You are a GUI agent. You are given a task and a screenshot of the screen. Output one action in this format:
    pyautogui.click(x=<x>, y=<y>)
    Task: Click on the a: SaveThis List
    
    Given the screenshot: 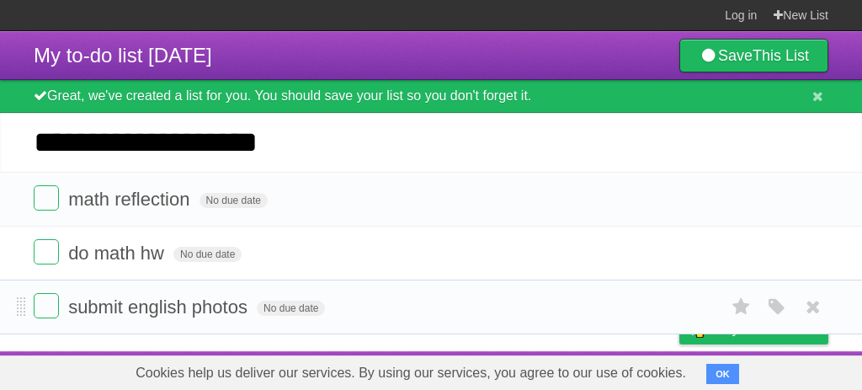 What is the action you would take?
    pyautogui.click(x=754, y=56)
    